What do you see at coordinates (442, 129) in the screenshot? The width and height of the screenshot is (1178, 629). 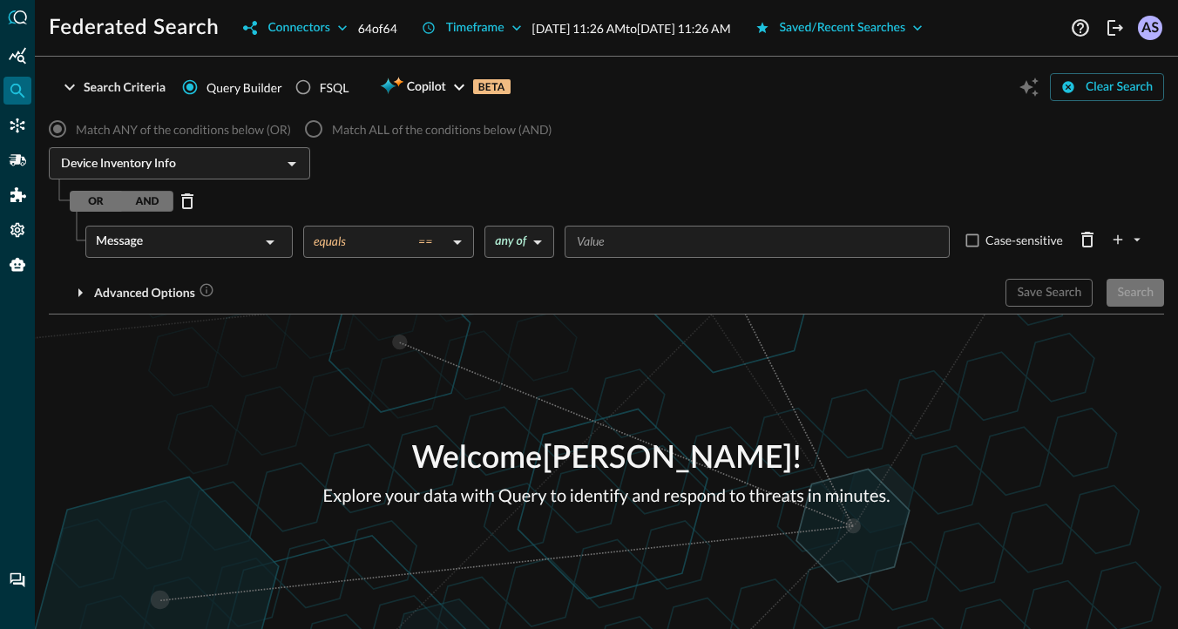 I see `span: Match ALL of the conditions below (AND)` at bounding box center [442, 129].